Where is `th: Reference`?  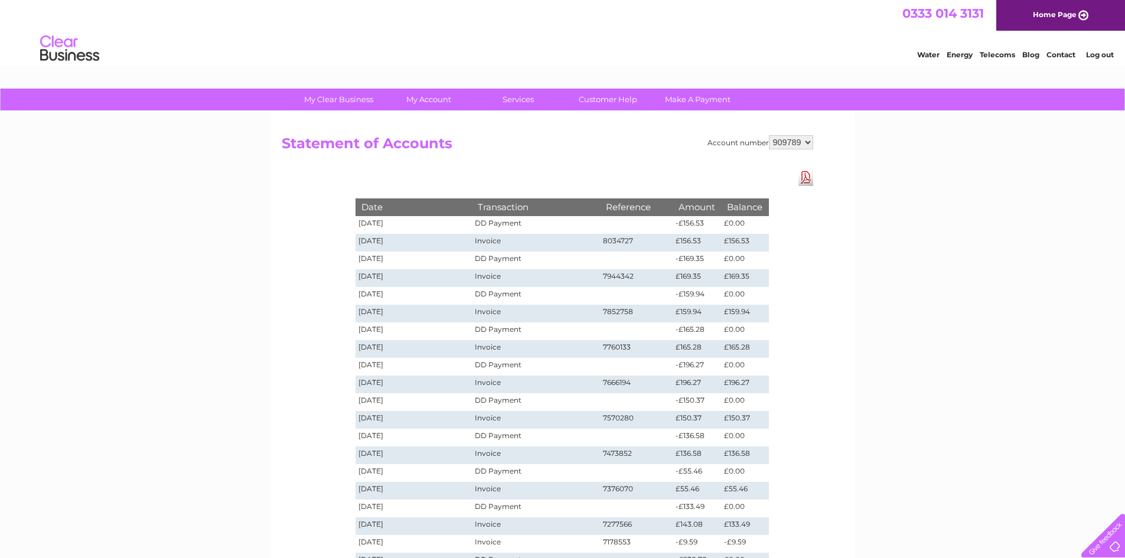
th: Reference is located at coordinates (637, 207).